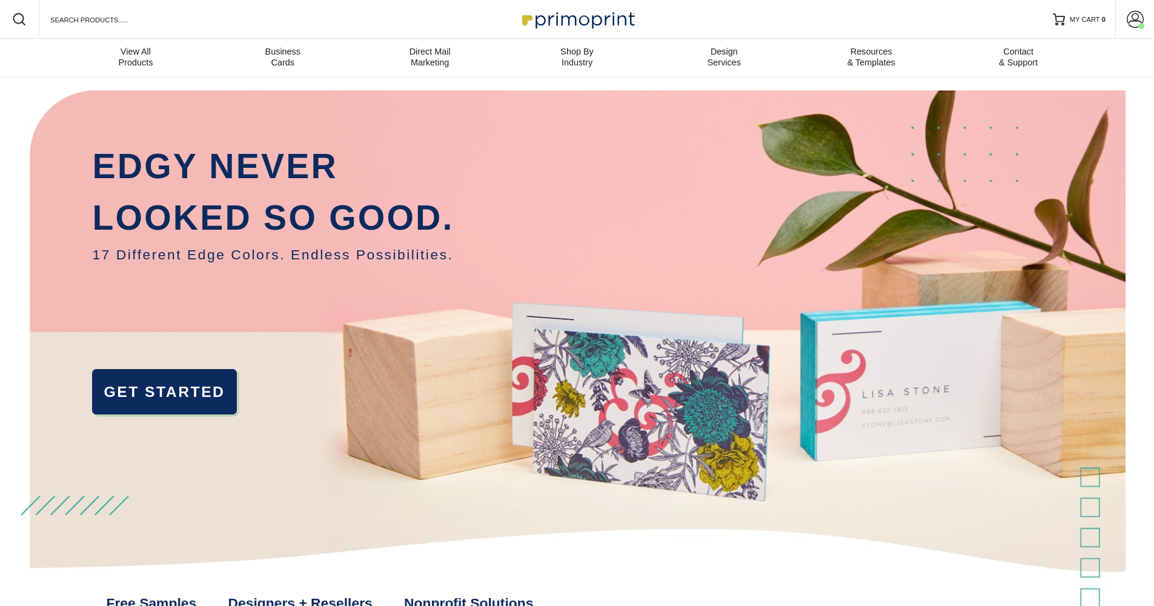  I want to click on a: Direct MailMarketing, so click(429, 58).